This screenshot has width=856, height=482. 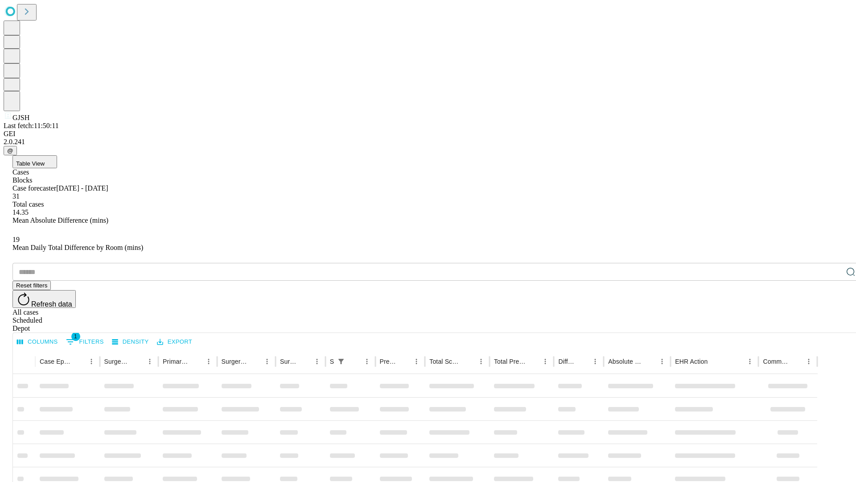 I want to click on div: Difference, so click(x=567, y=361).